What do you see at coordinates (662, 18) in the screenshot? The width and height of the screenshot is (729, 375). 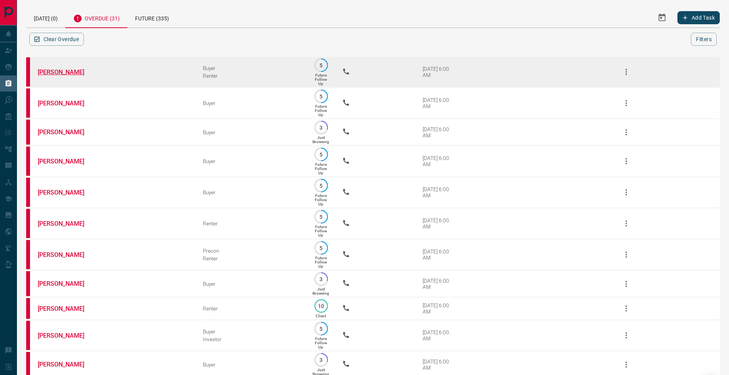 I see `button: Select Date Range` at bounding box center [662, 18].